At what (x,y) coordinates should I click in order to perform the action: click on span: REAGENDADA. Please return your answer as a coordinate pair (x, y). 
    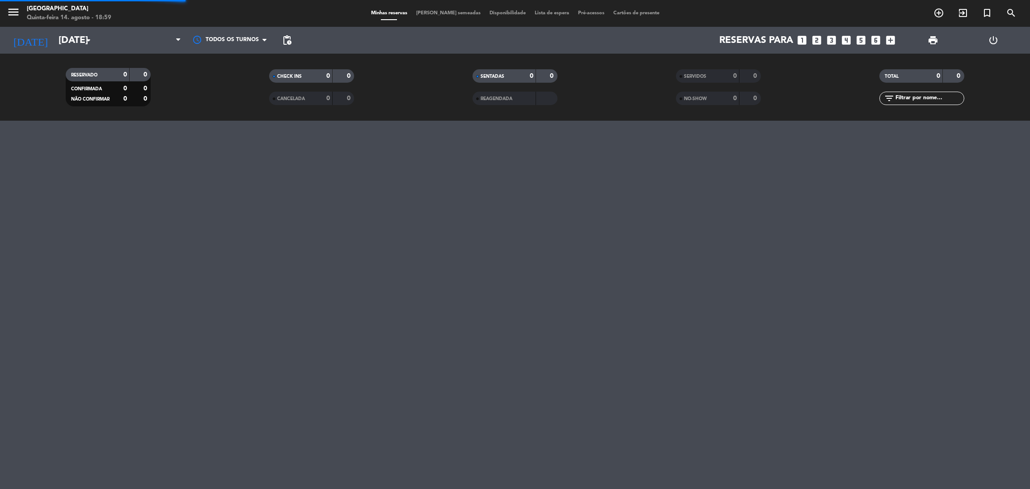
    Looking at the image, I should click on (496, 99).